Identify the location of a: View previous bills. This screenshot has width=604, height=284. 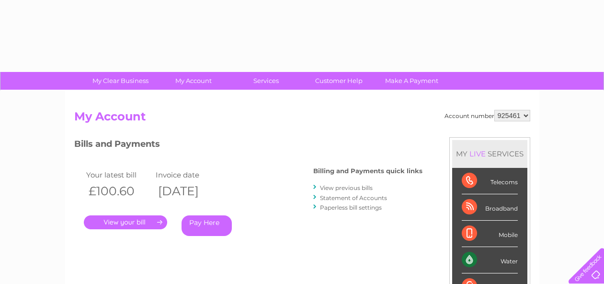
(346, 187).